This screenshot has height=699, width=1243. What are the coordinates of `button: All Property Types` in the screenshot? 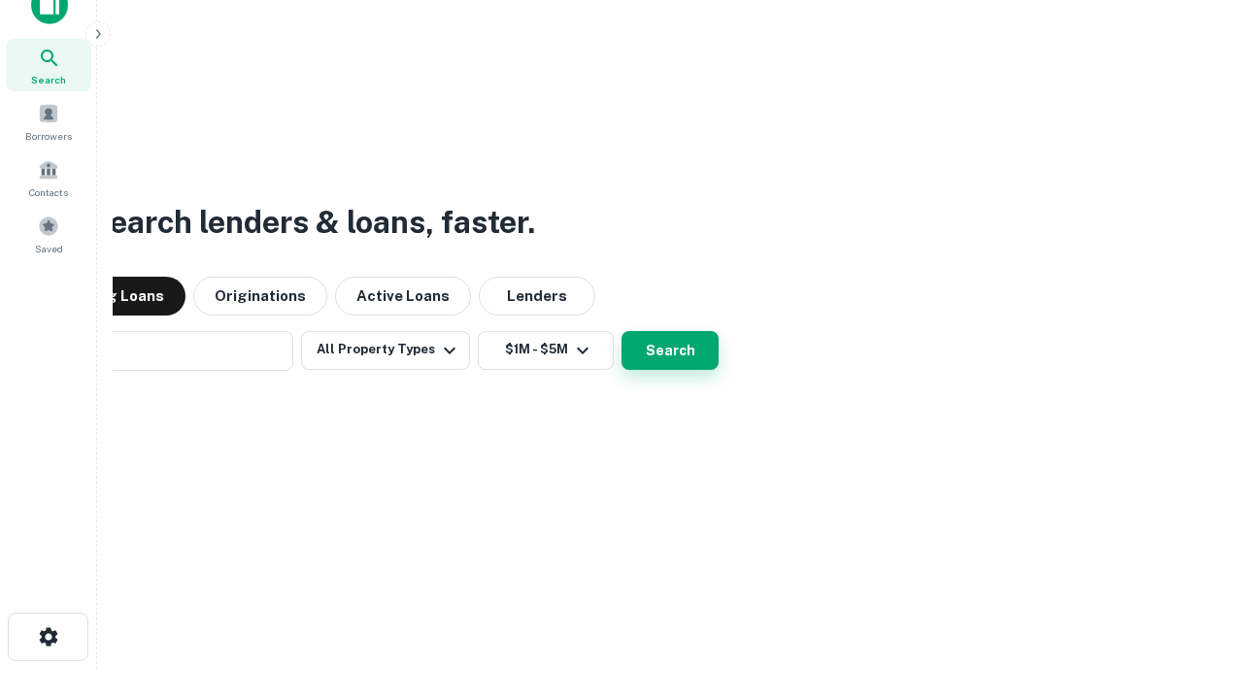 It's located at (385, 350).